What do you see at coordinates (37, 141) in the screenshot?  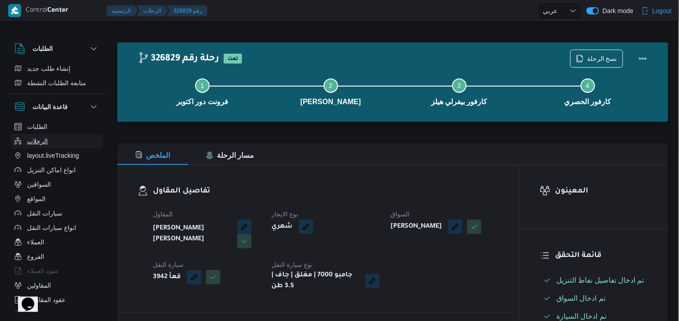 I see `span: الرحلات` at bounding box center [37, 141].